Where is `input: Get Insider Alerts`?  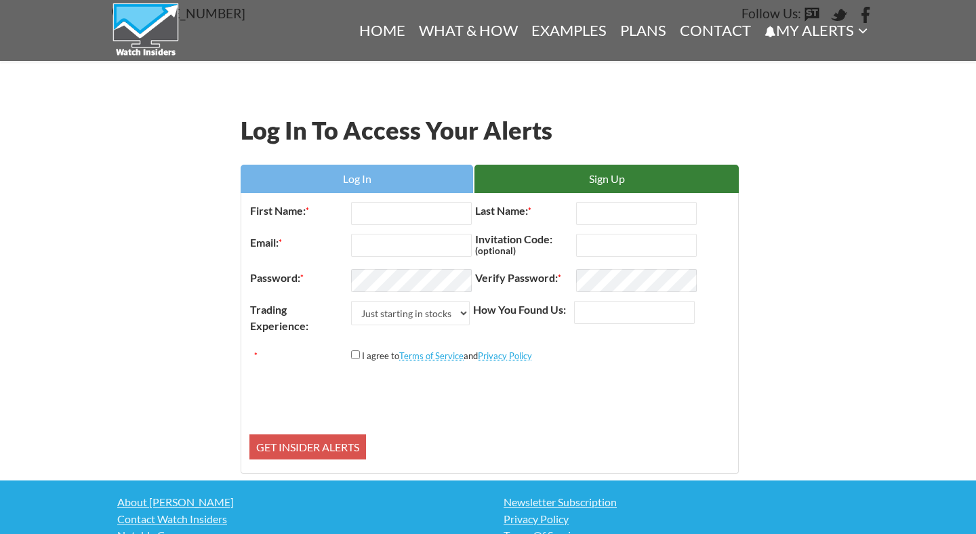 input: Get Insider Alerts is located at coordinates (308, 448).